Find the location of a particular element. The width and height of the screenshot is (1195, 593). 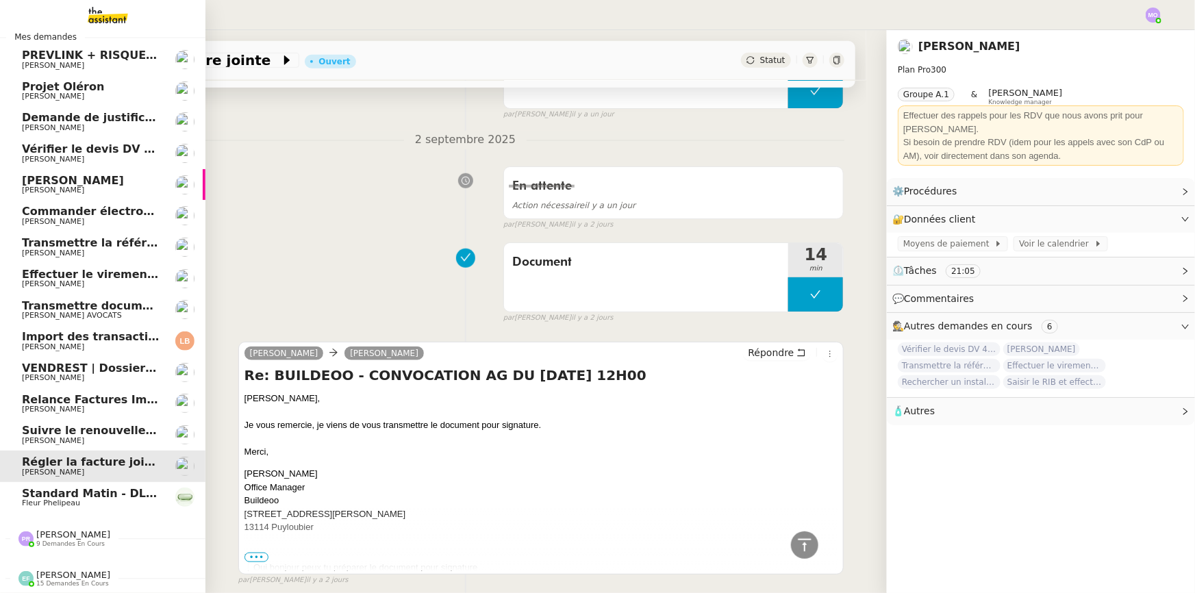

span: Transmettre la référence du carrelage is located at coordinates (949, 366).